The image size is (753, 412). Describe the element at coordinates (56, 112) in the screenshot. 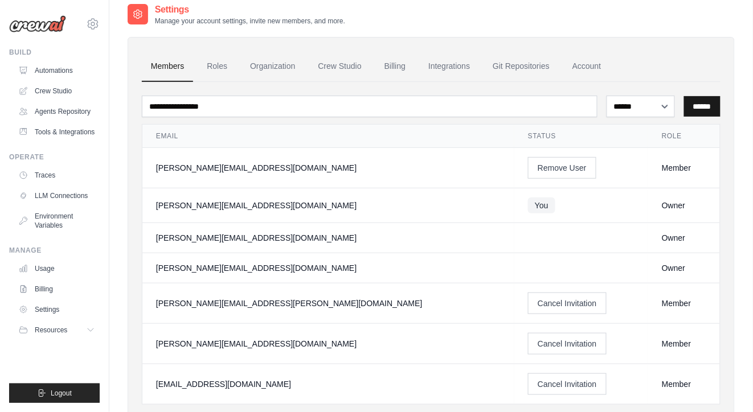

I see `a: Agents Repository` at that location.